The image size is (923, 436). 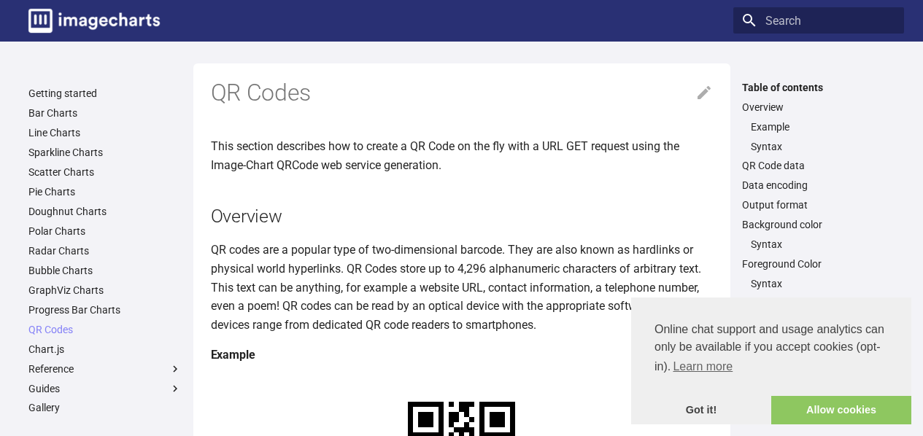 What do you see at coordinates (818, 225) in the screenshot?
I see `a: Background color` at bounding box center [818, 225].